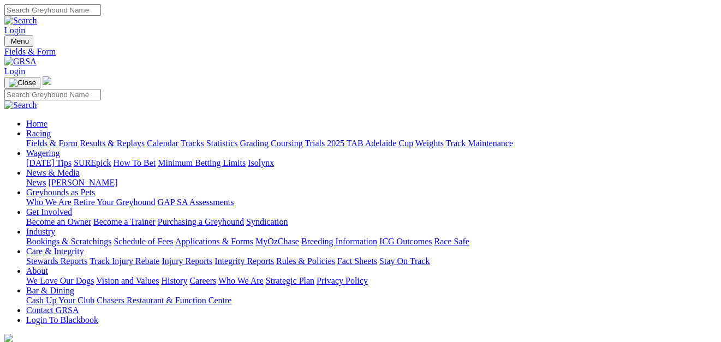 This screenshot has height=342, width=721. Describe the element at coordinates (371, 242) in the screenshot. I see `div: Industry` at that location.